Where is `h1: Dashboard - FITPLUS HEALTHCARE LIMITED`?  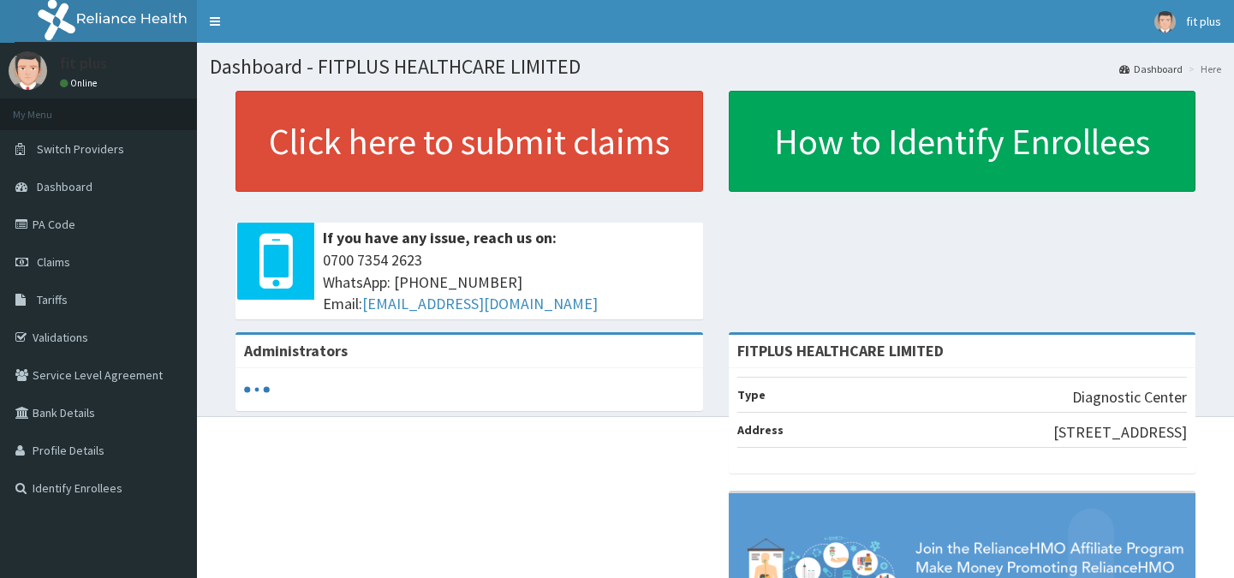 h1: Dashboard - FITPLUS HEALTHCARE LIMITED is located at coordinates (715, 67).